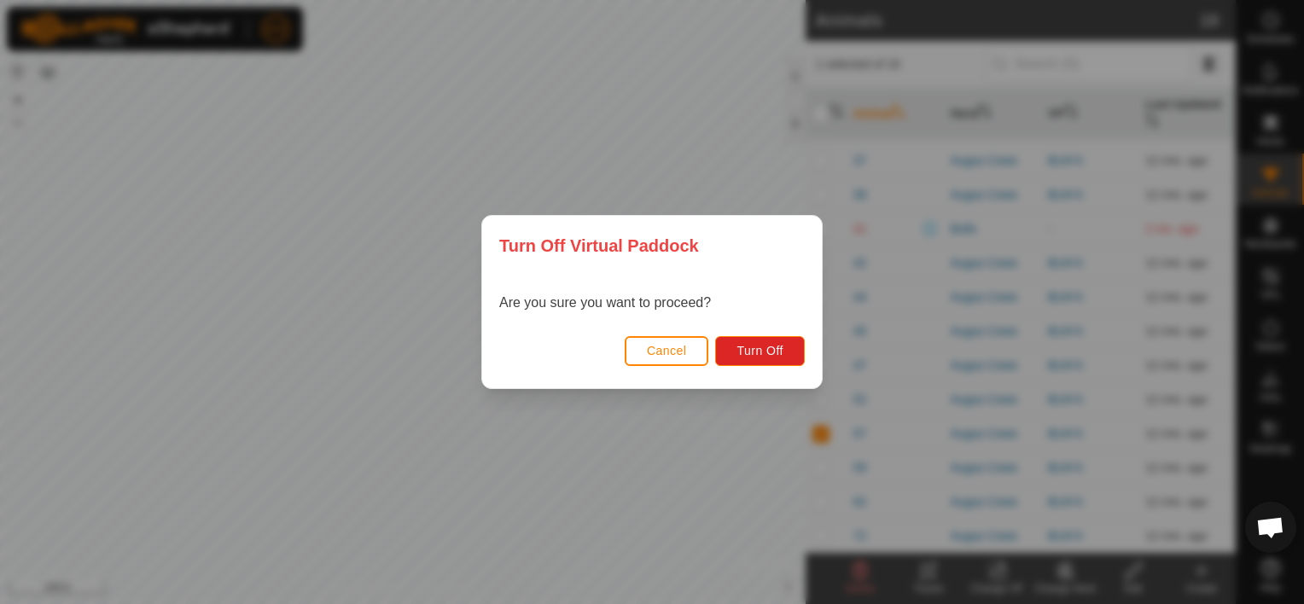 The image size is (1304, 604). What do you see at coordinates (666, 351) in the screenshot?
I see `button: Cancel` at bounding box center [666, 351].